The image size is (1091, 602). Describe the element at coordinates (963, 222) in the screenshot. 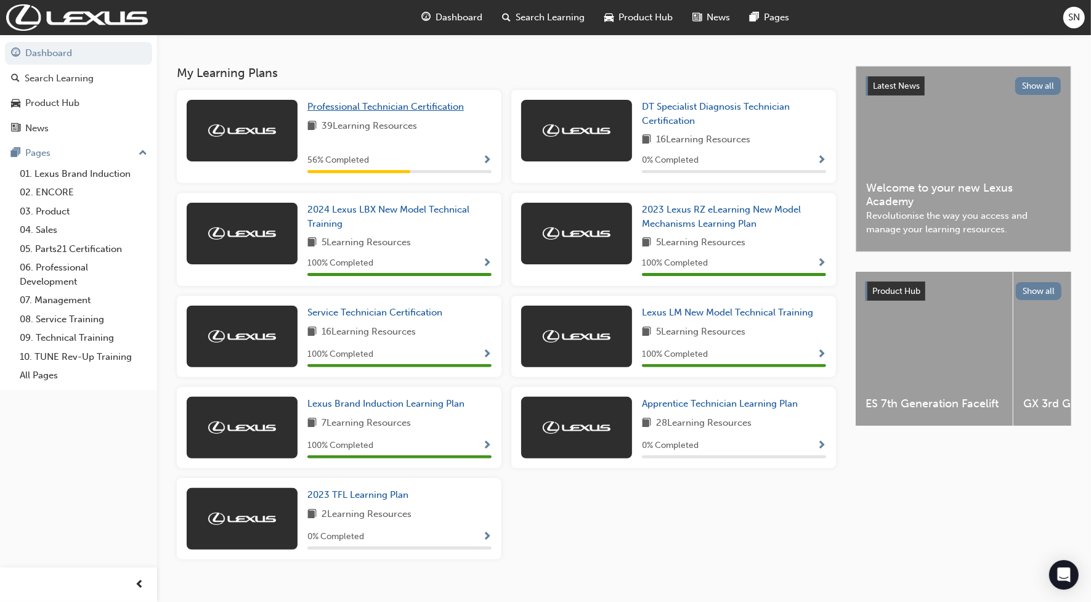

I see `span: Revolutionise the way you access and manage your learning resources.` at that location.